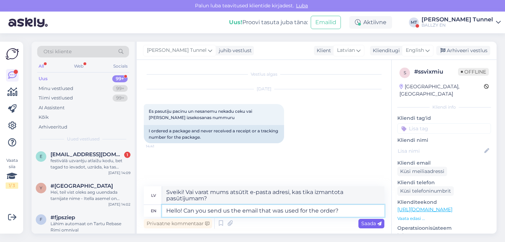  Describe the element at coordinates (12, 54) in the screenshot. I see `img: Askly Logo` at that location.